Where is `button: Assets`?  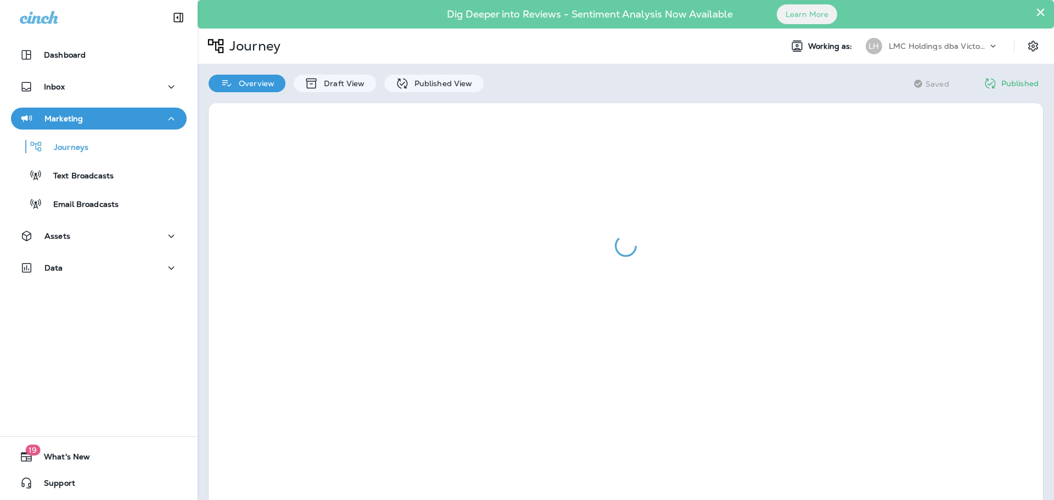 button: Assets is located at coordinates (99, 236).